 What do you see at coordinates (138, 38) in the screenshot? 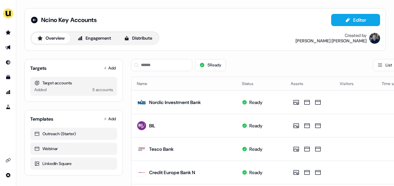
I see `a: Distribute` at bounding box center [138, 38].